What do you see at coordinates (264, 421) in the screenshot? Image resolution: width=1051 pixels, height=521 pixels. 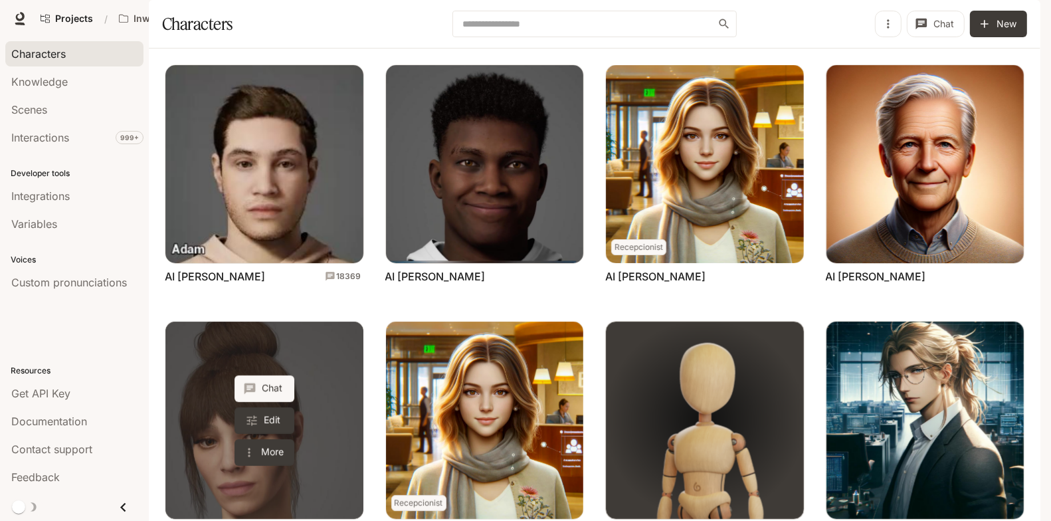 I see `a: Edit AI Anna` at bounding box center [264, 421].